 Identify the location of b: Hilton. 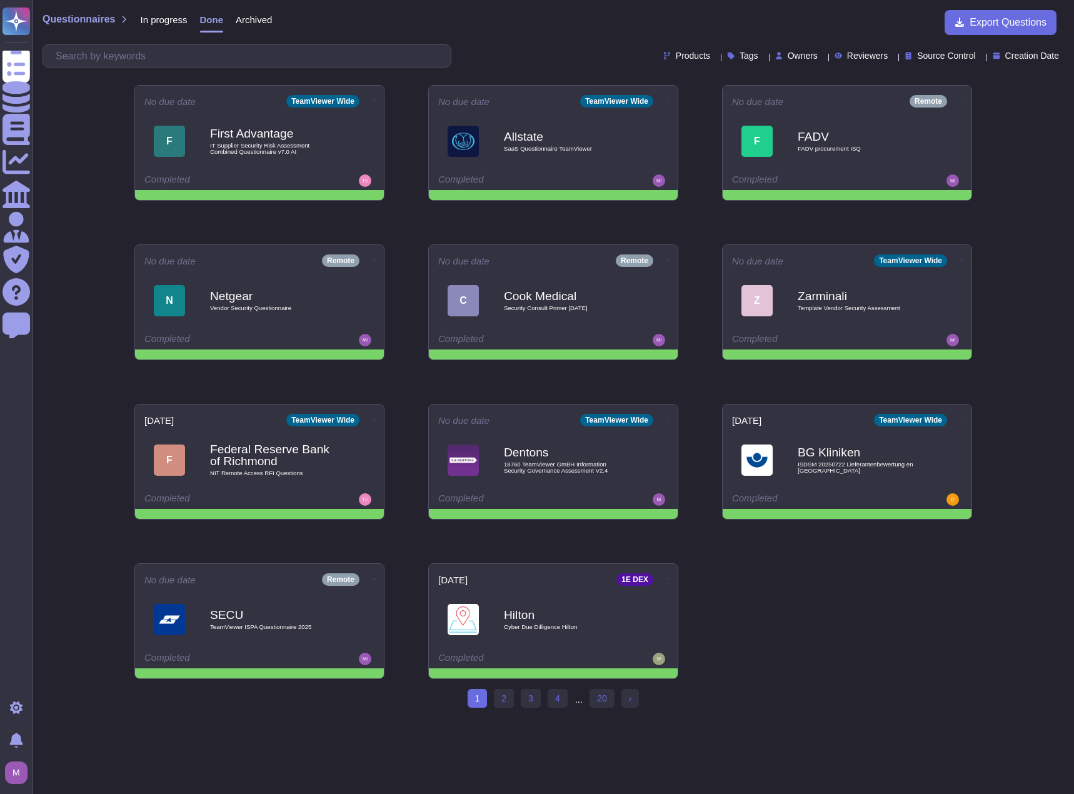
(567, 615).